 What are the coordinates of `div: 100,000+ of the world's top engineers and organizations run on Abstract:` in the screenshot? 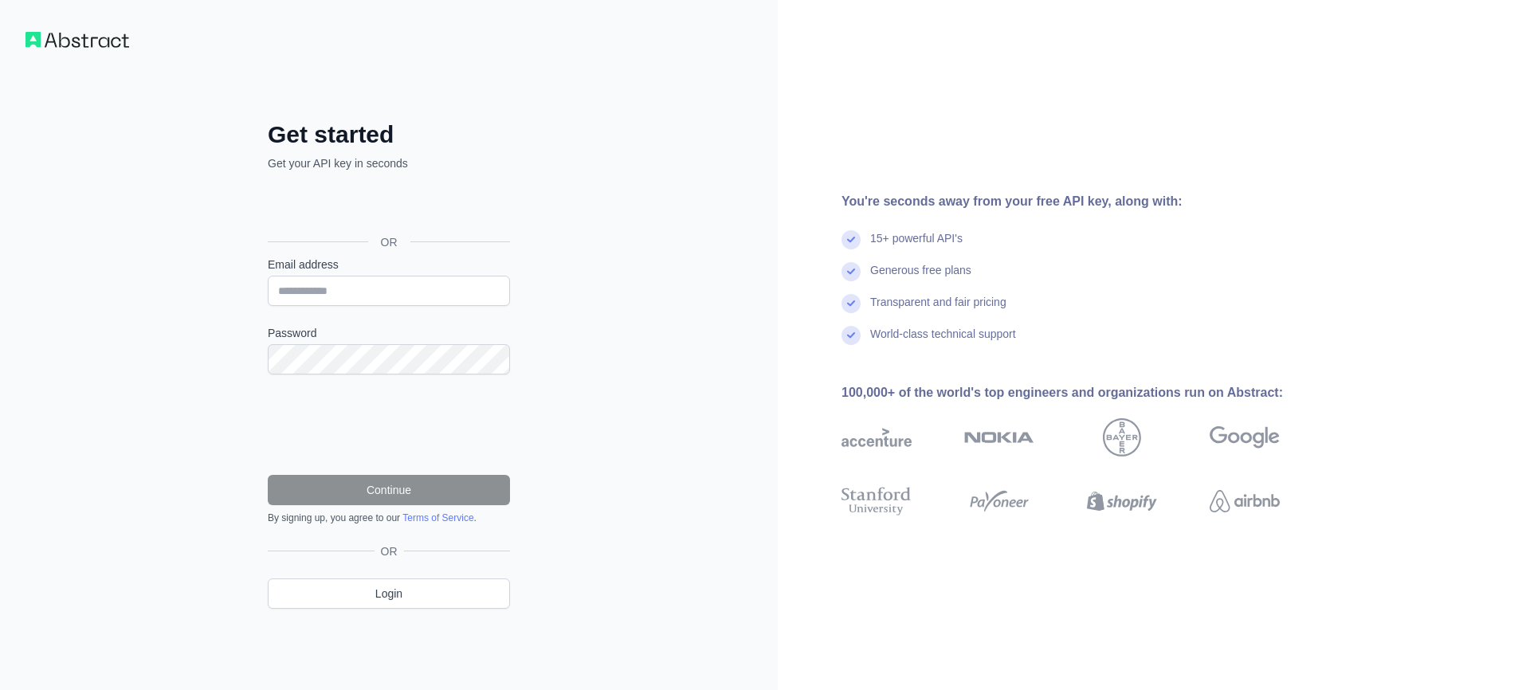 It's located at (1086, 393).